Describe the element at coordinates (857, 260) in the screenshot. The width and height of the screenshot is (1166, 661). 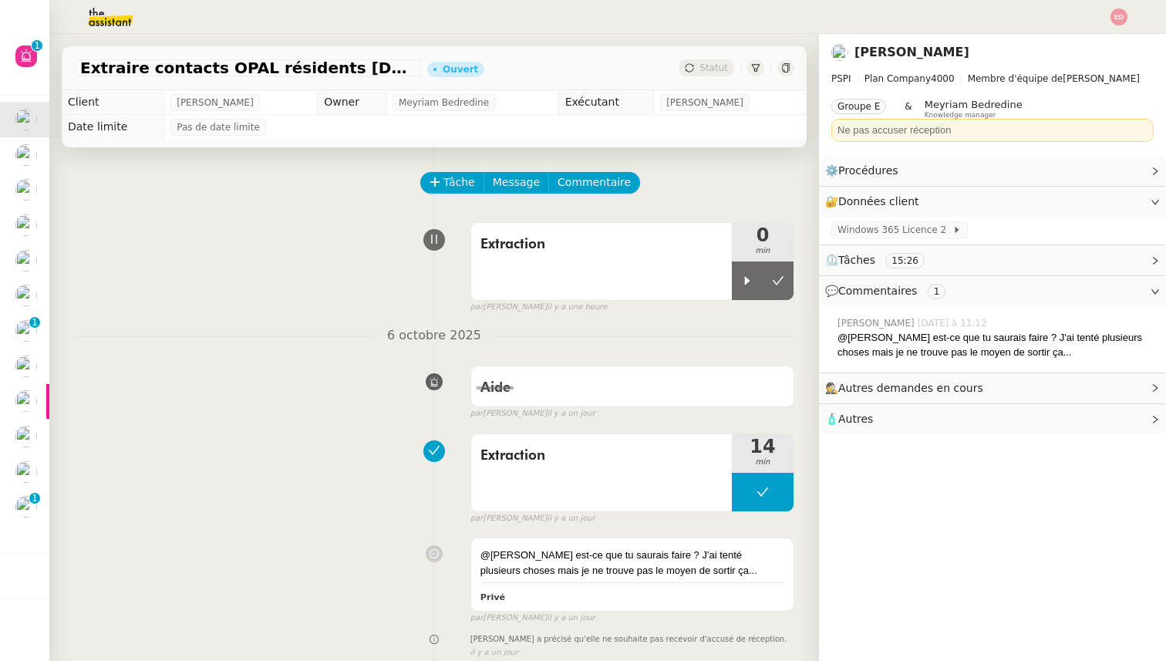
I see `span: Tâches` at that location.